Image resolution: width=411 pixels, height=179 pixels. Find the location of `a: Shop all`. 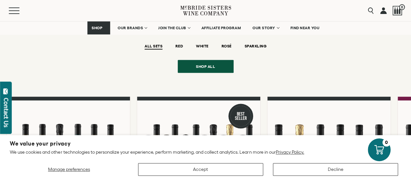

a: Shop all is located at coordinates (206, 66).